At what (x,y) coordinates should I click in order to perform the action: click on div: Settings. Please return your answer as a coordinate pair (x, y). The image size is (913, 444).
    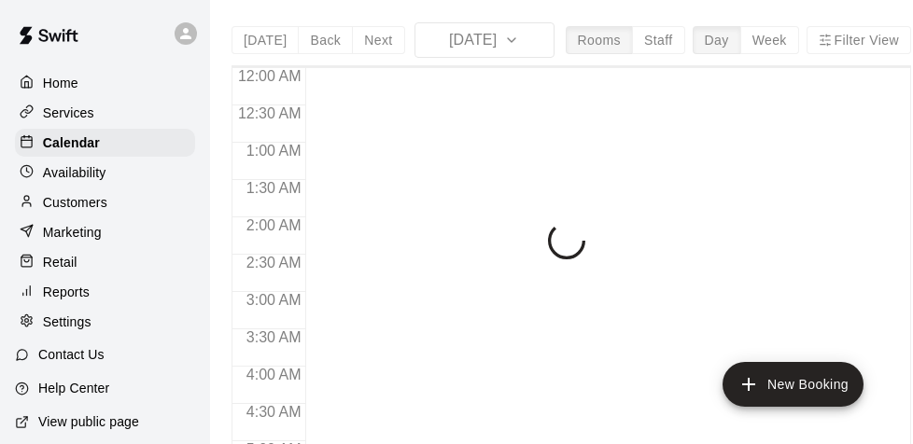
    Looking at the image, I should click on (105, 322).